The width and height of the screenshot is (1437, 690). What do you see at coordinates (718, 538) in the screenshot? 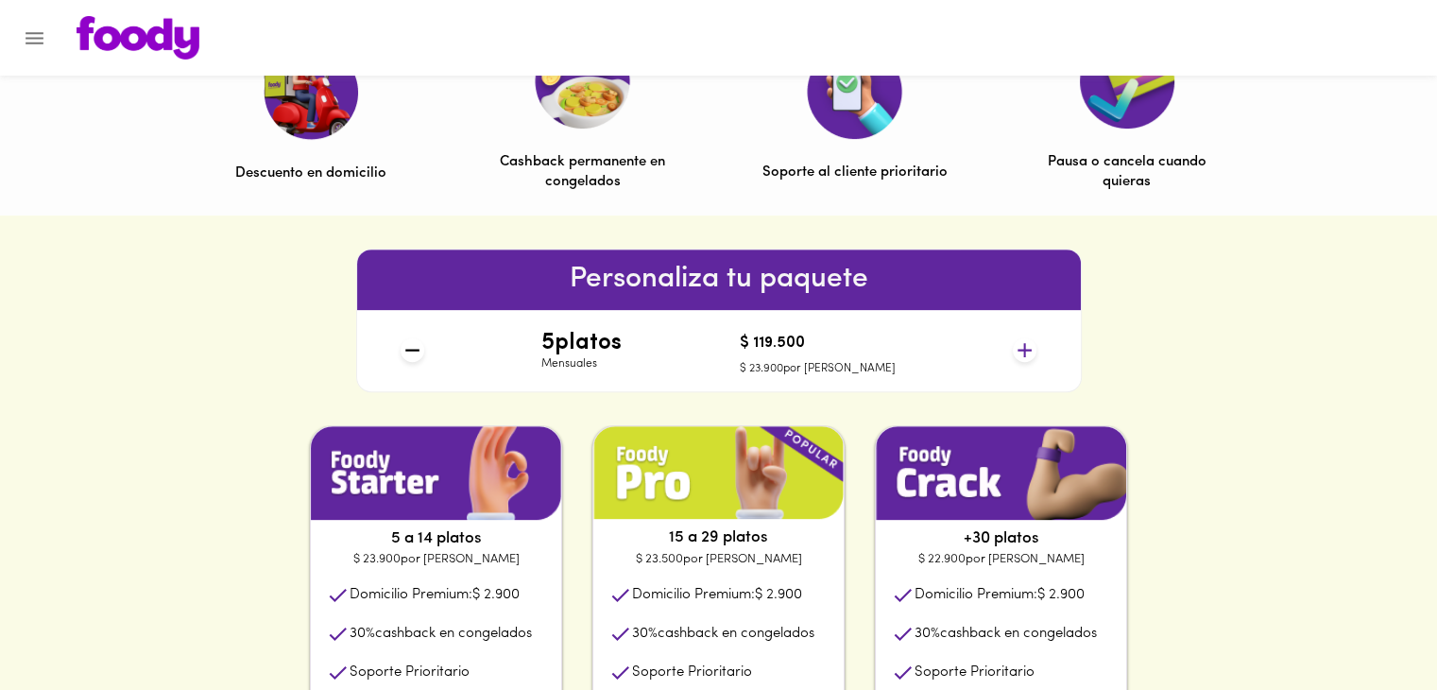
I see `p: 15 a 29 platos` at bounding box center [718, 538].